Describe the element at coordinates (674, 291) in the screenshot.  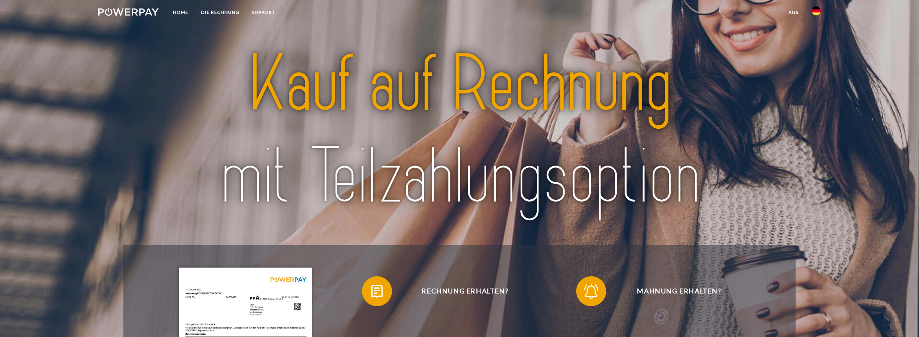
I see `button: Mahnung erhalten?` at that location.